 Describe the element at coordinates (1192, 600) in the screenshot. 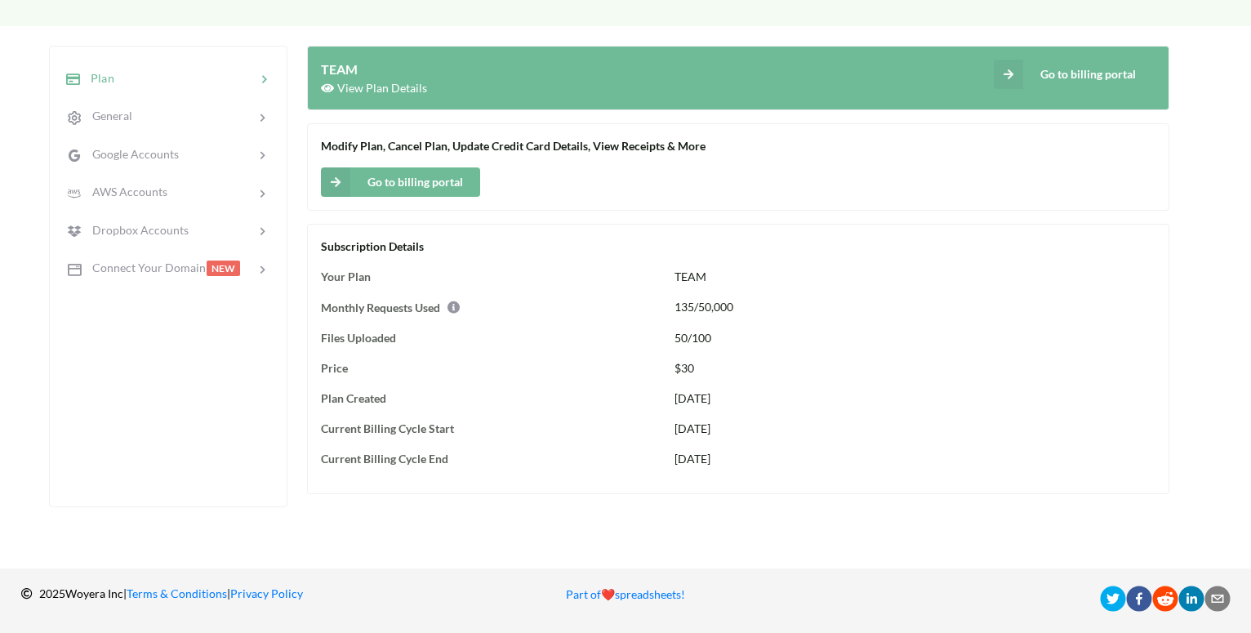

I see `button: linkedin` at that location.